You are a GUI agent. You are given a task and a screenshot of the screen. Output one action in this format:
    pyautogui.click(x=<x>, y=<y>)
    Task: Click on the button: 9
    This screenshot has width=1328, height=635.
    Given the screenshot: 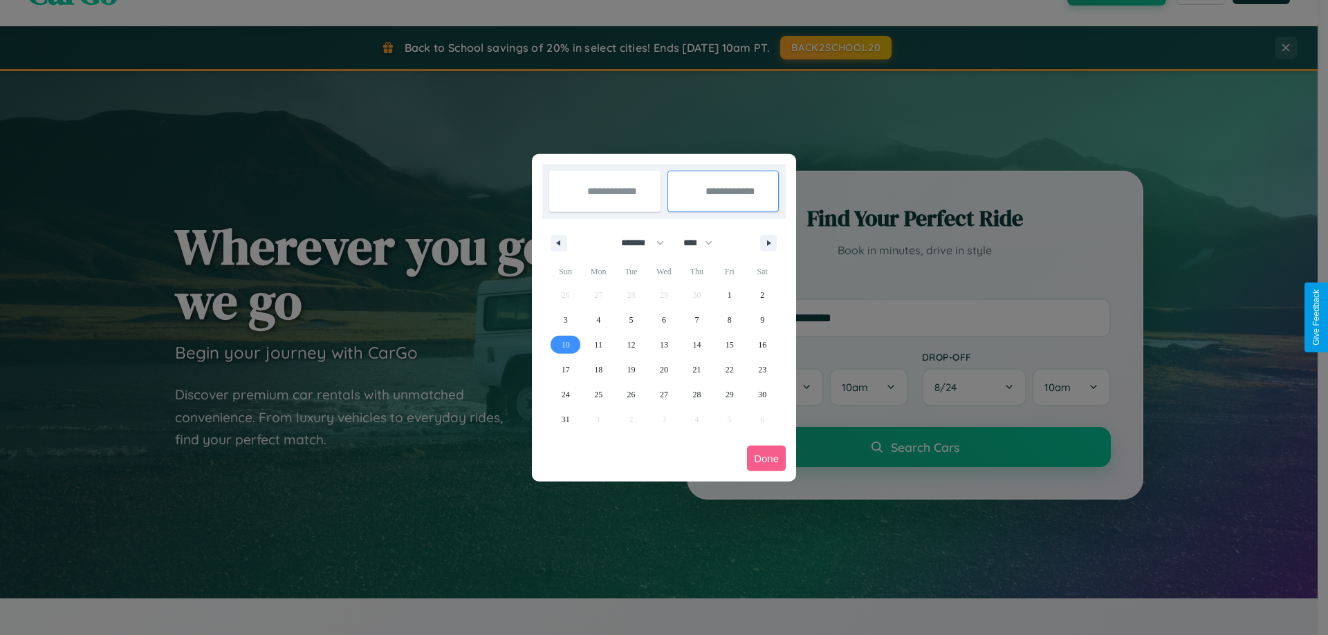 What is the action you would take?
    pyautogui.click(x=762, y=320)
    